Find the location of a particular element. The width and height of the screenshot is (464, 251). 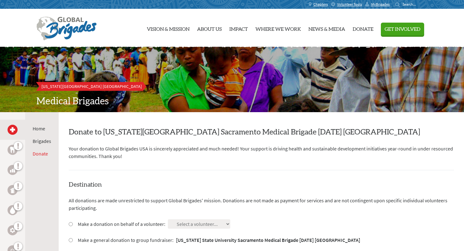

span: Get Involved is located at coordinates (402, 29).